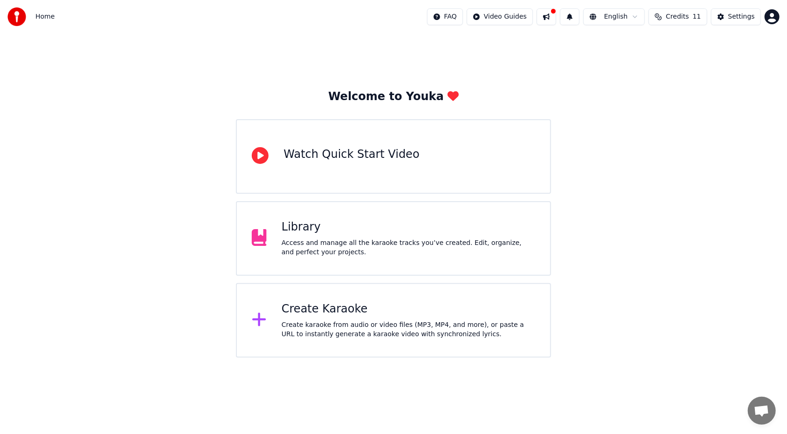 The height and width of the screenshot is (434, 787). What do you see at coordinates (445, 17) in the screenshot?
I see `button: FAQ` at bounding box center [445, 17].